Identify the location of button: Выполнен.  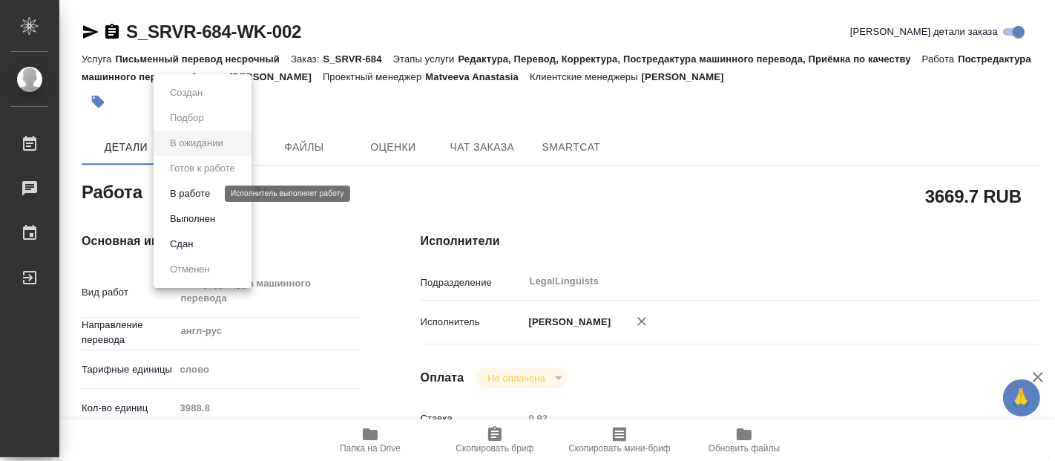
(192, 219).